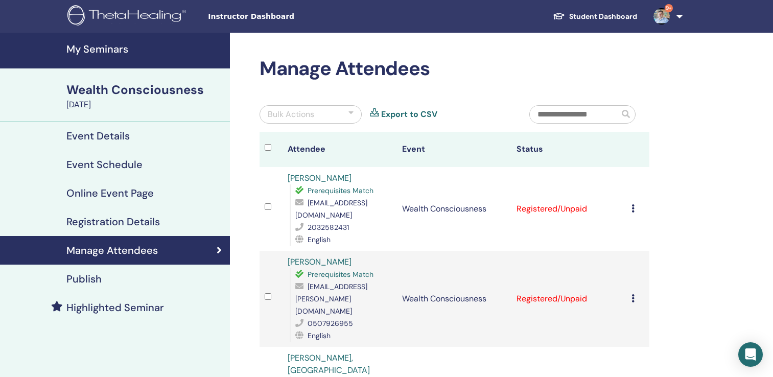  Describe the element at coordinates (104, 164) in the screenshot. I see `h4: Event Schedule` at that location.